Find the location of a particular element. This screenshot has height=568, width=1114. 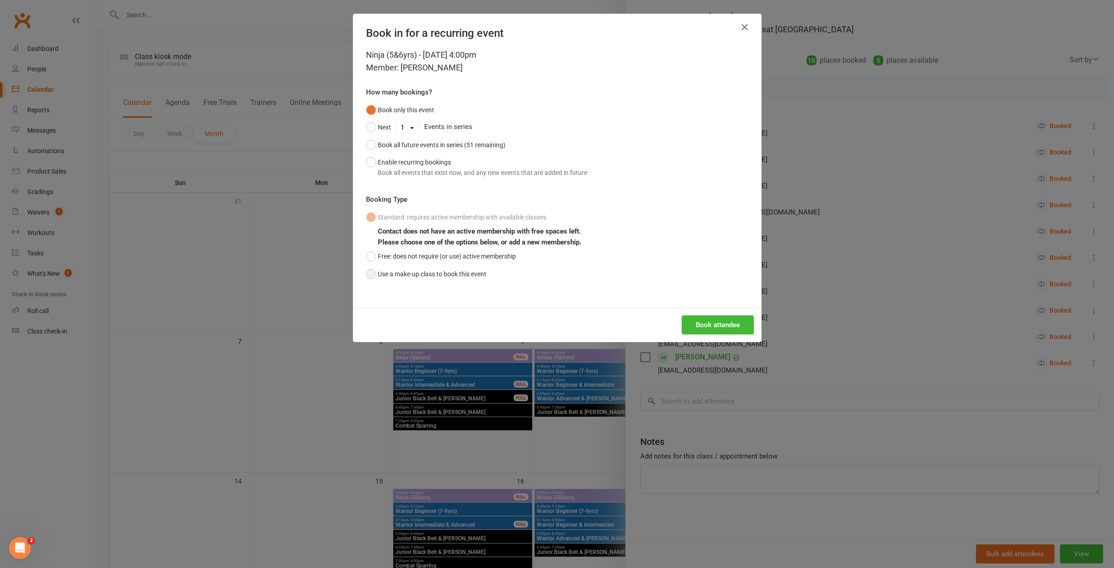

button: Close is located at coordinates (745, 27).